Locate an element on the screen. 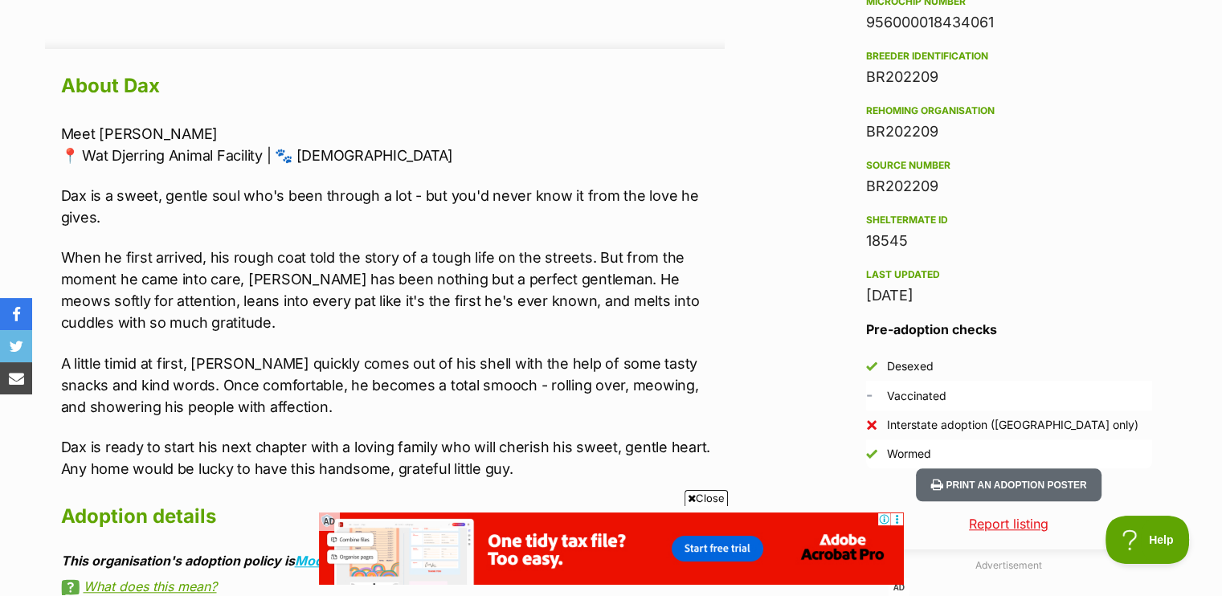 This screenshot has width=1222, height=596. span: AD is located at coordinates (329, 521).